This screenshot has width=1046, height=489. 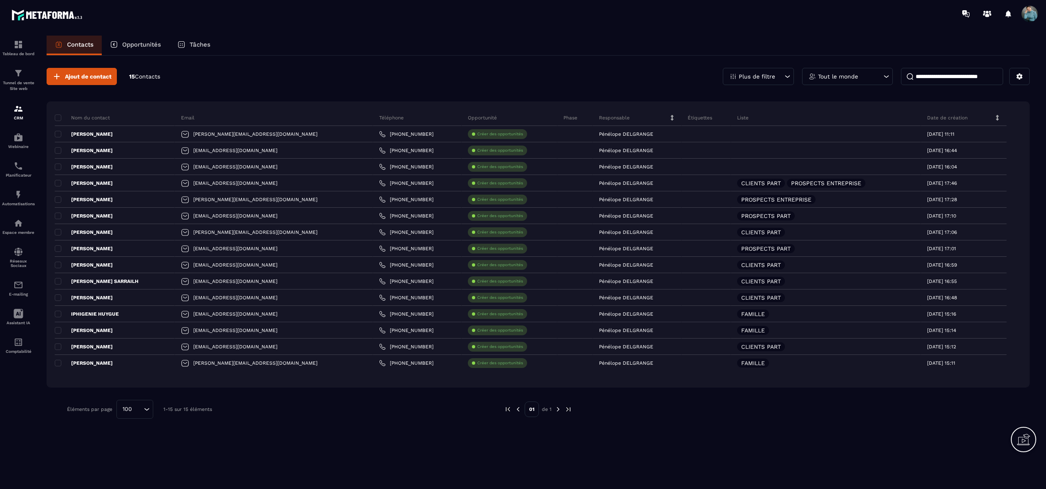 What do you see at coordinates (18, 322) in the screenshot?
I see `p: Assistant IA` at bounding box center [18, 322].